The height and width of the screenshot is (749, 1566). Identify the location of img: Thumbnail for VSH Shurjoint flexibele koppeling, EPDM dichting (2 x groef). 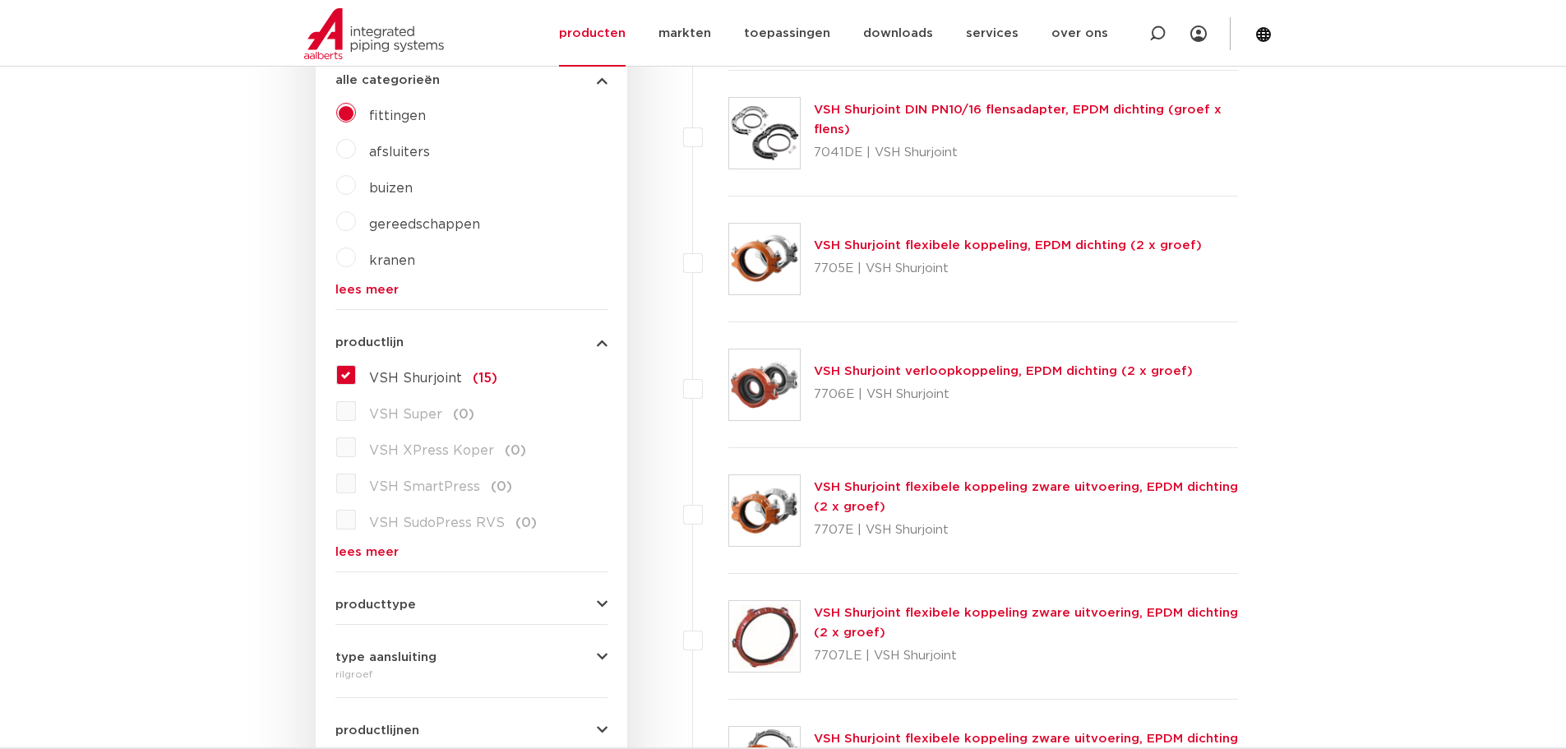
(764, 259).